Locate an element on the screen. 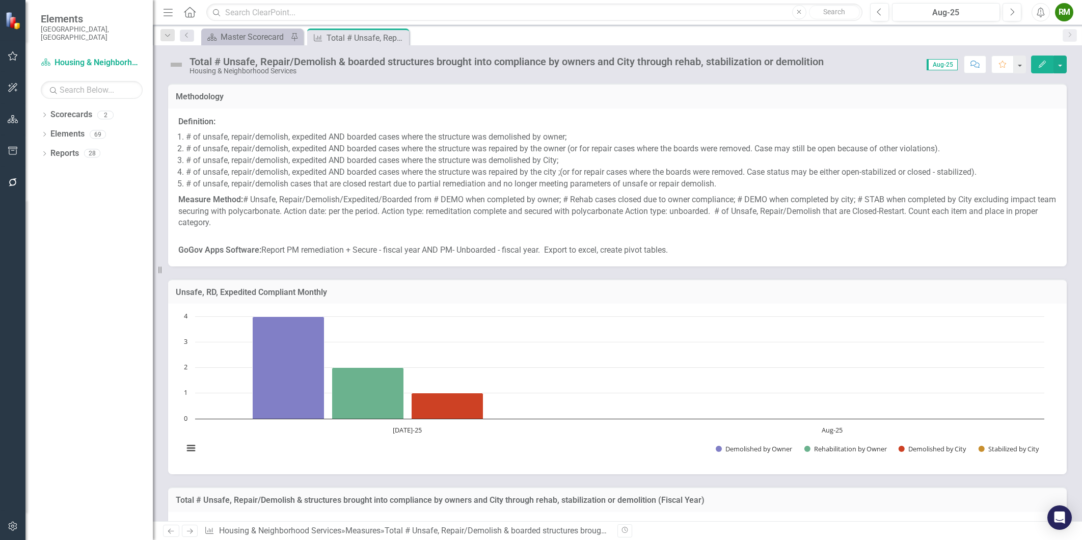 This screenshot has height=540, width=1082. button: Show Demolished by Owner is located at coordinates (754, 449).